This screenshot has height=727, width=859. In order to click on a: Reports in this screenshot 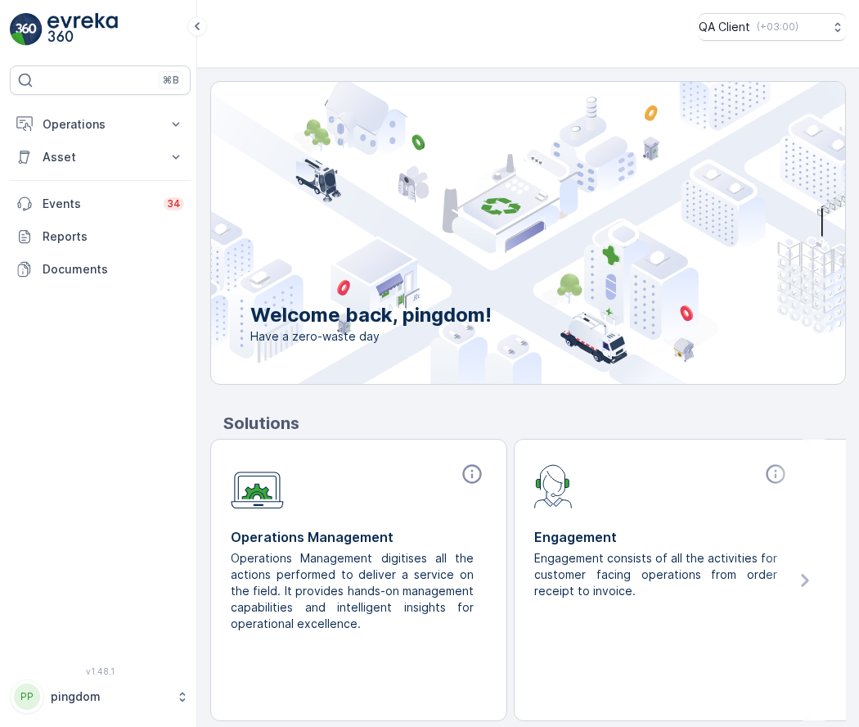, I will do `click(100, 237)`.